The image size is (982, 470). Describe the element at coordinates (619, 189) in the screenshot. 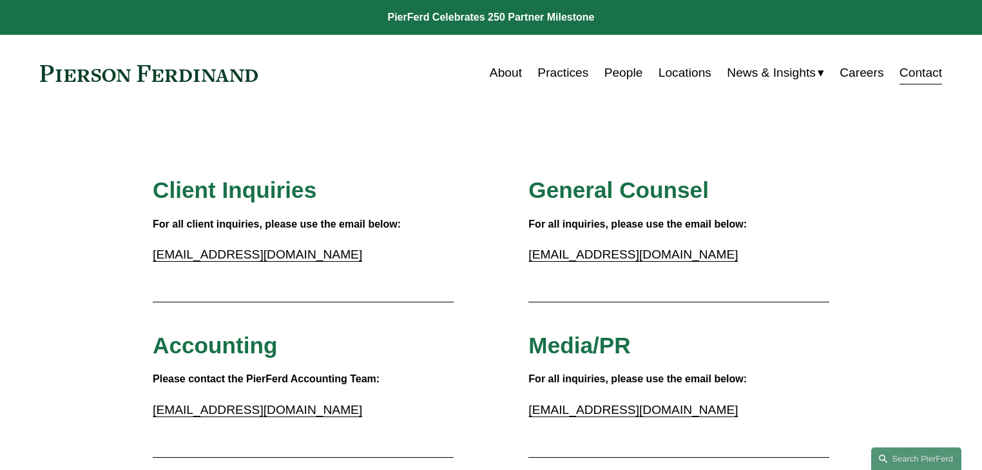

I see `span: General Counsel` at that location.